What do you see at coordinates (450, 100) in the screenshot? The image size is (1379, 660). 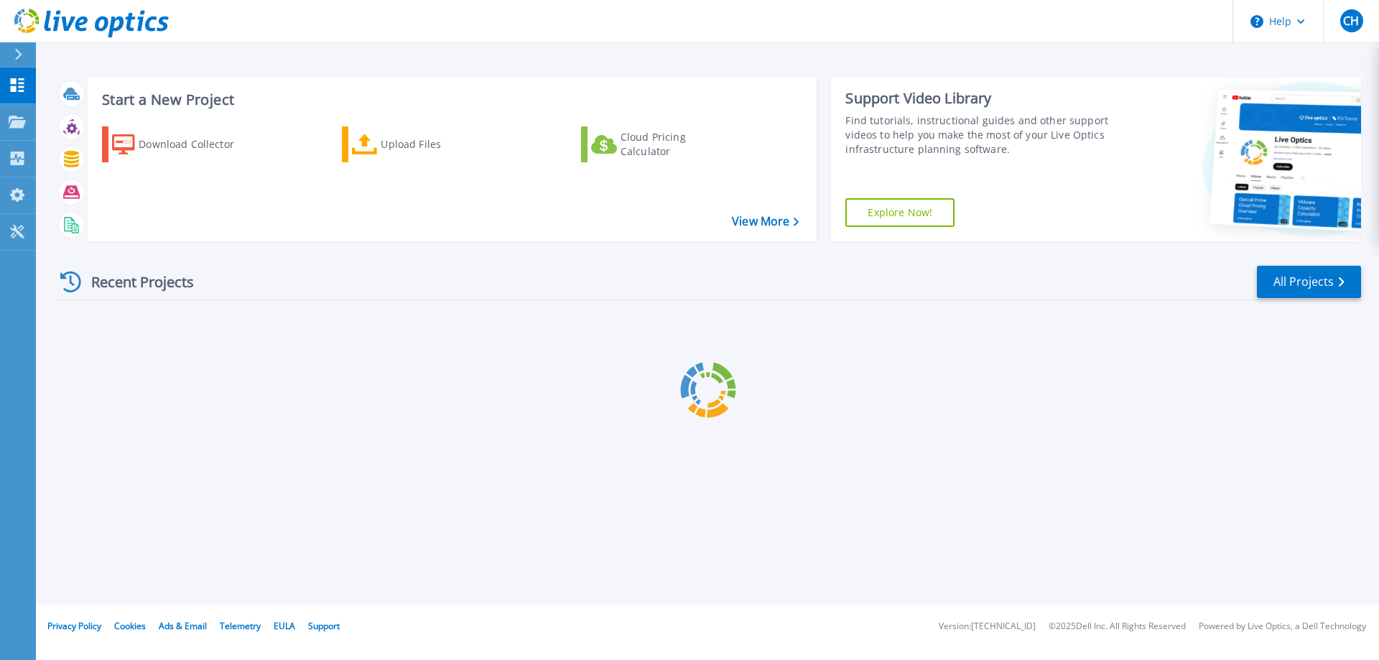 I see `h3: Start a New Project` at bounding box center [450, 100].